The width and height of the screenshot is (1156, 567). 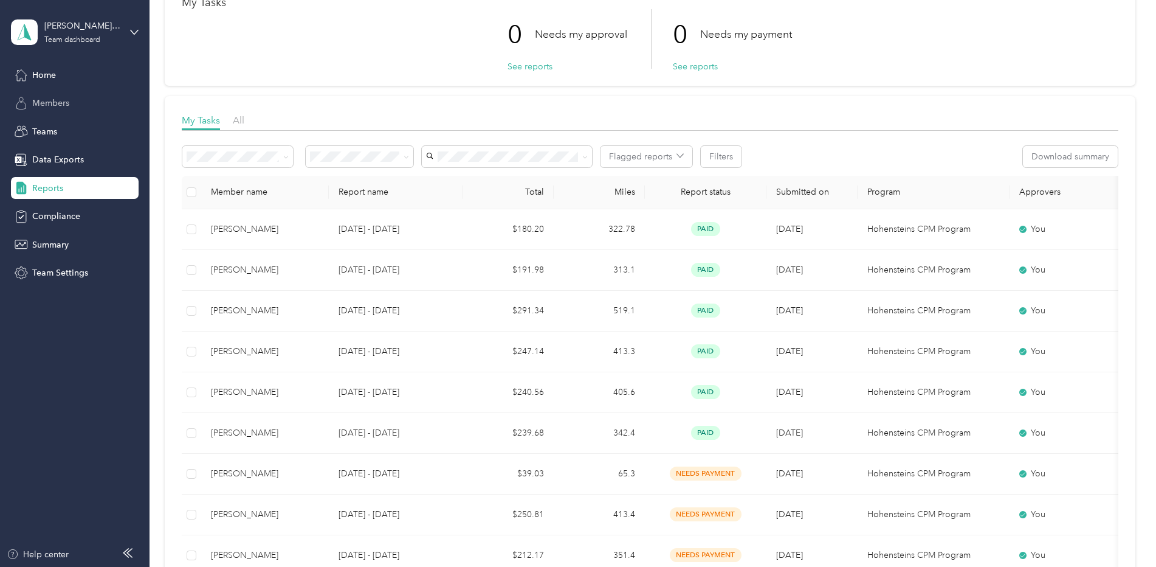 I want to click on div: Team dashboard, so click(x=72, y=40).